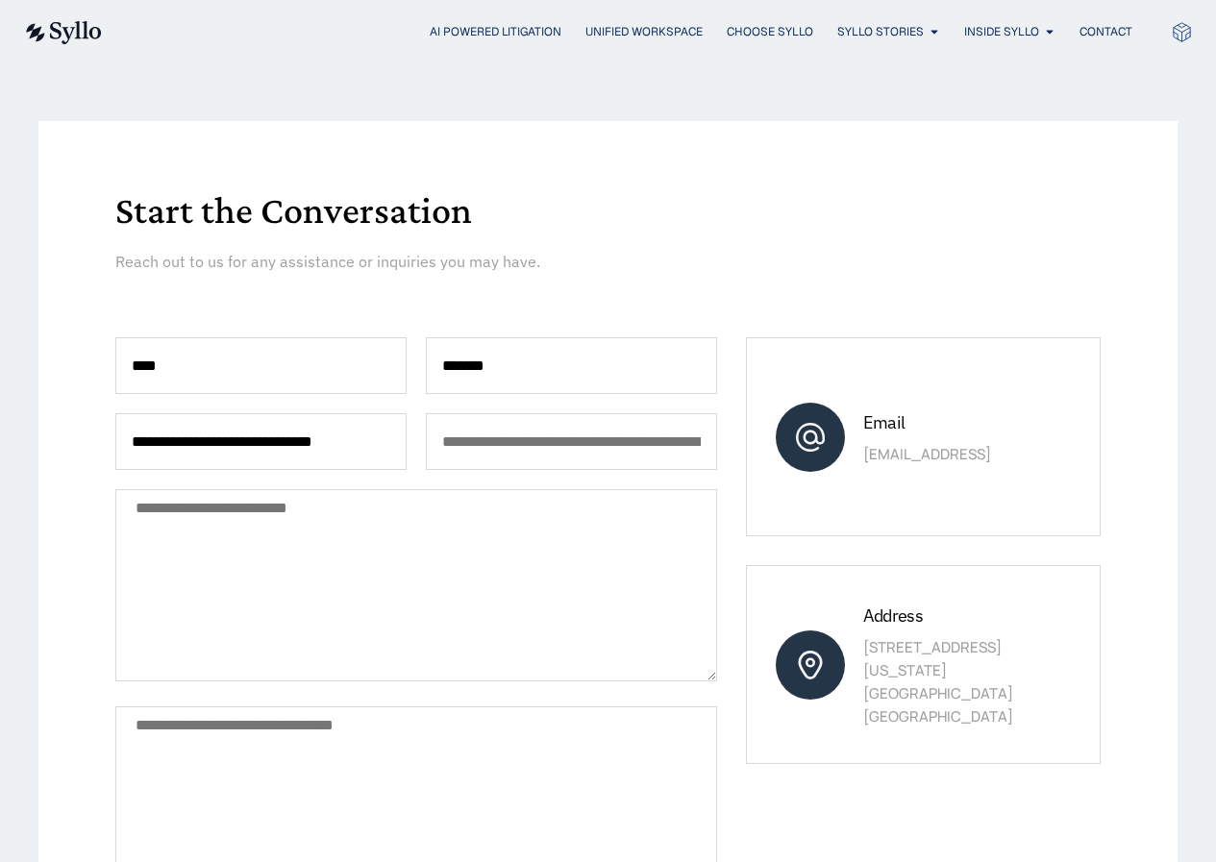 This screenshot has height=862, width=1216. Describe the element at coordinates (636, 32) in the screenshot. I see `nav: Menu` at that location.